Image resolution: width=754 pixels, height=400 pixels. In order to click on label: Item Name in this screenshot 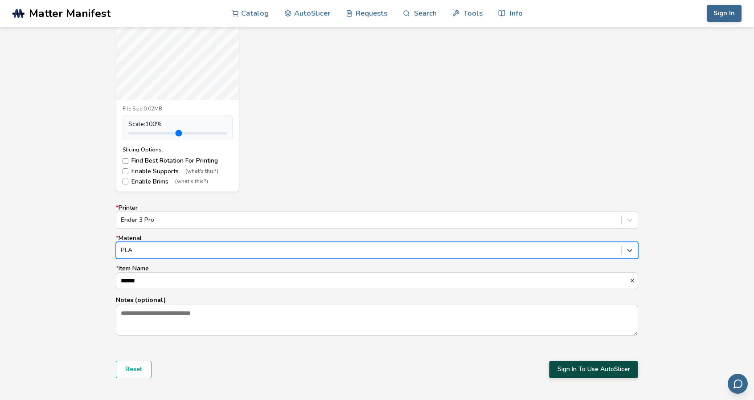, I will do `click(377, 277)`.